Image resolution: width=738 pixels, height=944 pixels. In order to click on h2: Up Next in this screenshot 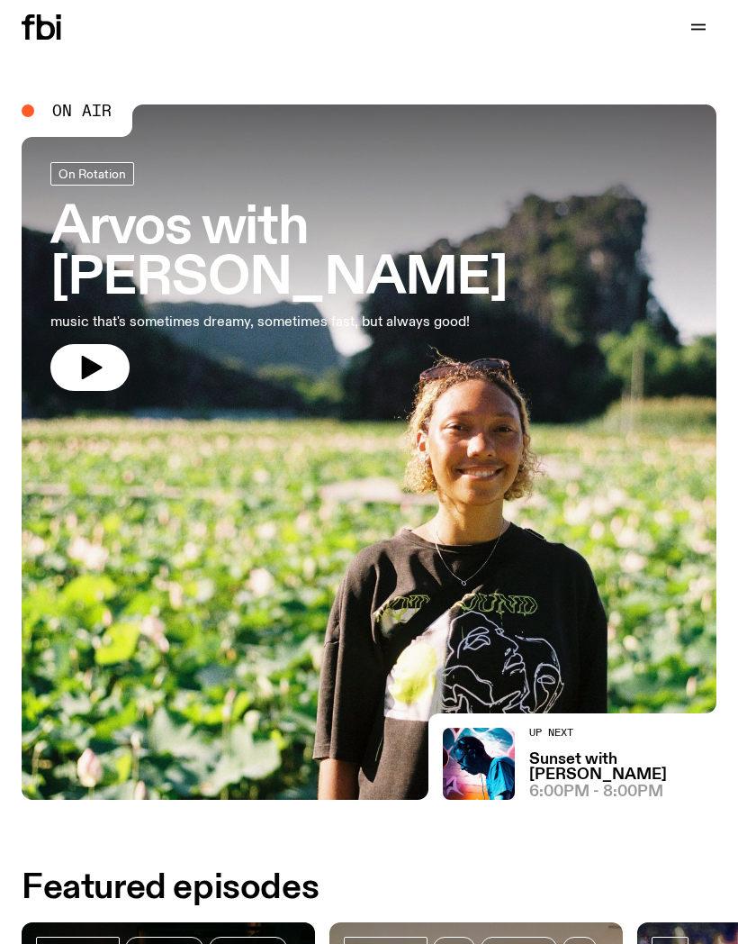, I will do `click(623, 732)`.